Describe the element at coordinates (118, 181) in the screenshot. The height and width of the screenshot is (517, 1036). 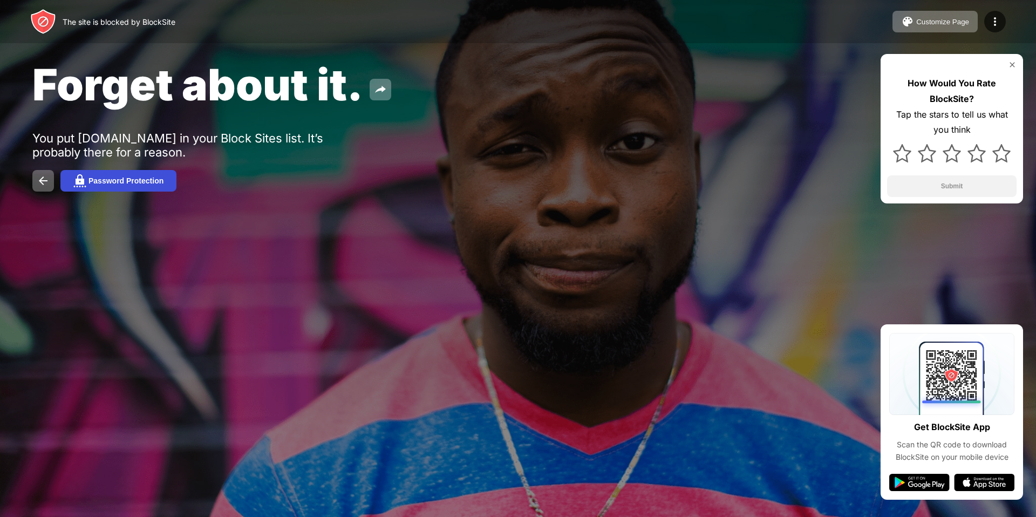
I see `button: Password Protection` at that location.